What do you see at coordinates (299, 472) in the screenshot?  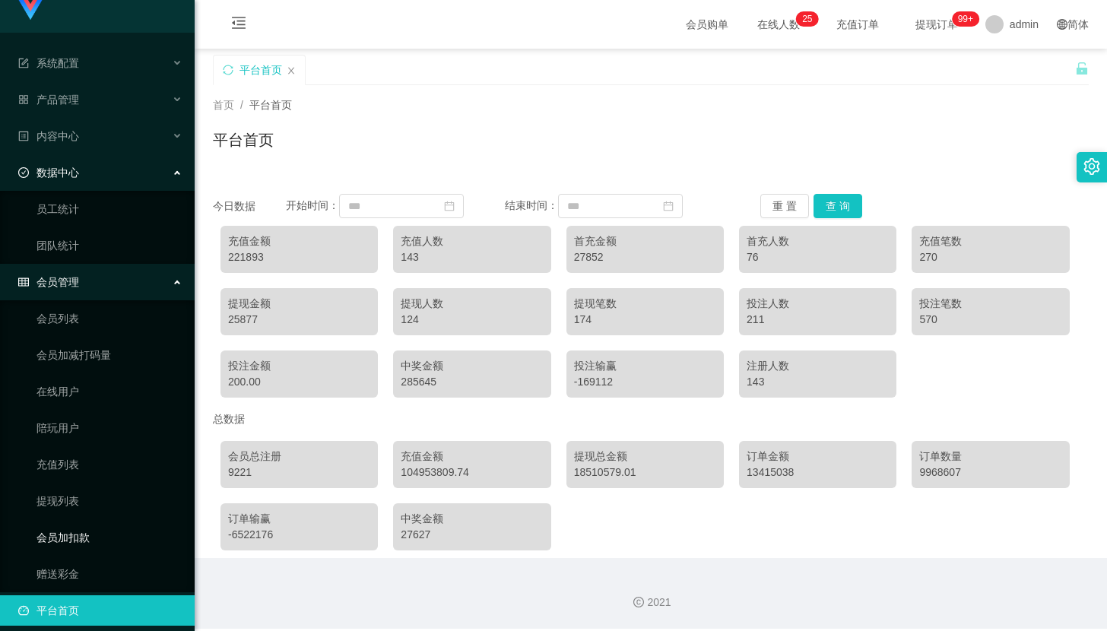 I see `div: 9221` at bounding box center [299, 472].